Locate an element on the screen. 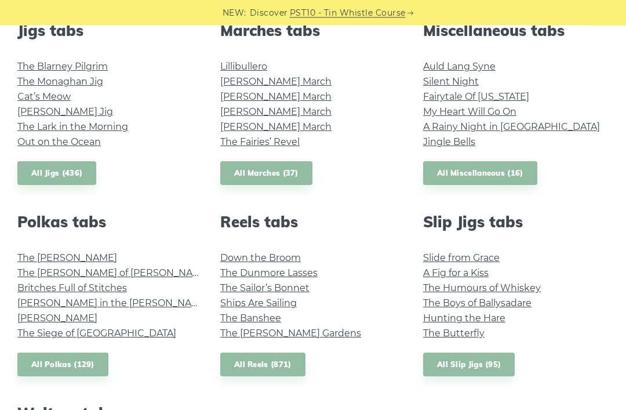 The image size is (626, 410). h2: Miscellaneous tabs is located at coordinates (516, 31).